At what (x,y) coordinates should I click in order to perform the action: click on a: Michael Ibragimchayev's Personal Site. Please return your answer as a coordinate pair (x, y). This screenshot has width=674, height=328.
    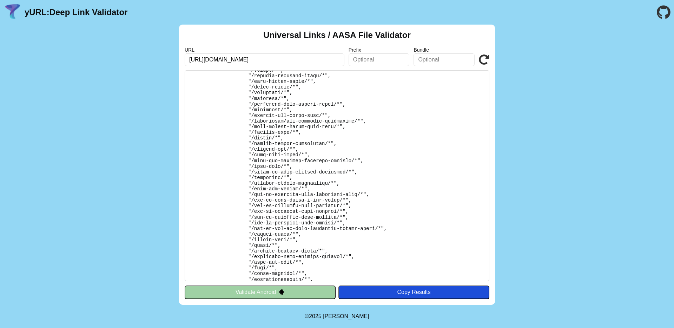
    Looking at the image, I should click on (346, 316).